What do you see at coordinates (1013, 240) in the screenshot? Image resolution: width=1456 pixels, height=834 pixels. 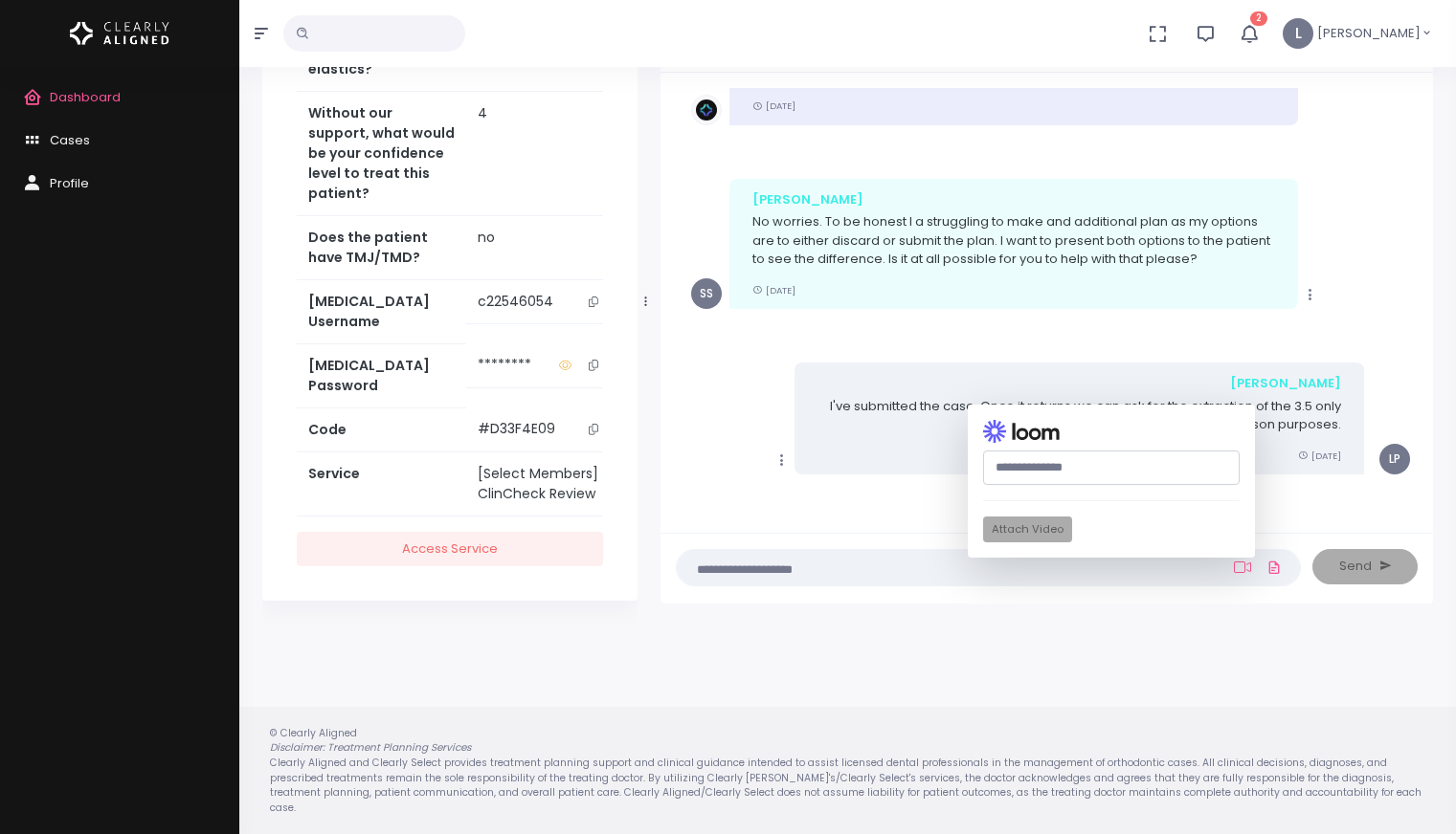 I see `p: No worries. To be honest I a struggling to make and additional plan as my options are to either d...` at bounding box center [1013, 240].